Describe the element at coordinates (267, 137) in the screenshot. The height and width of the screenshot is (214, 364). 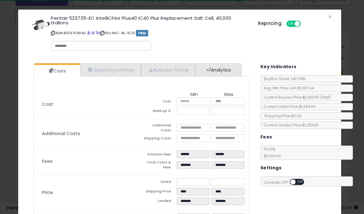
I see `h5: Fees` at that location.